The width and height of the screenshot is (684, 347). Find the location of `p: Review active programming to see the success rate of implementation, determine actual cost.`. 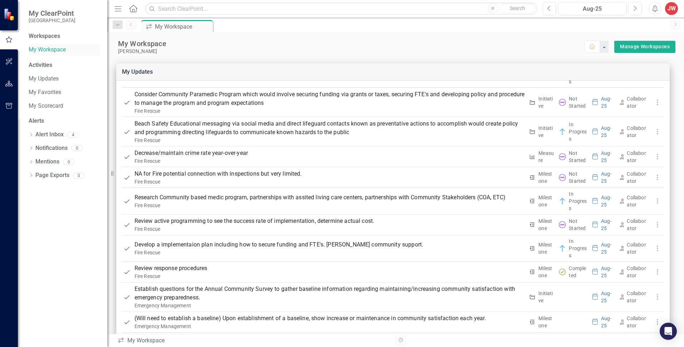

p: Review active programming to see the success rate of implementation, determine actual cost. is located at coordinates (329, 221).